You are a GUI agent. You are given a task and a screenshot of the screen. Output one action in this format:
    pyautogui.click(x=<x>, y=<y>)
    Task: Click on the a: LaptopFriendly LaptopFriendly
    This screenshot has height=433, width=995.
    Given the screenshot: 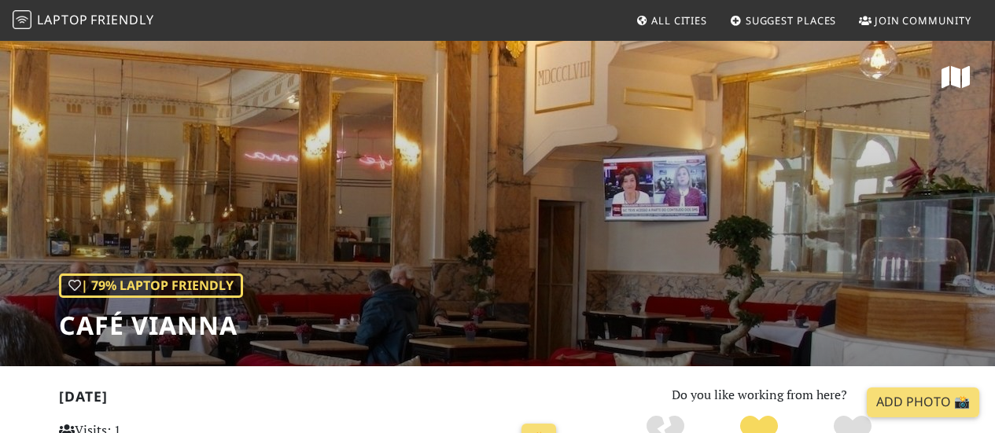 What is the action you would take?
    pyautogui.click(x=83, y=20)
    